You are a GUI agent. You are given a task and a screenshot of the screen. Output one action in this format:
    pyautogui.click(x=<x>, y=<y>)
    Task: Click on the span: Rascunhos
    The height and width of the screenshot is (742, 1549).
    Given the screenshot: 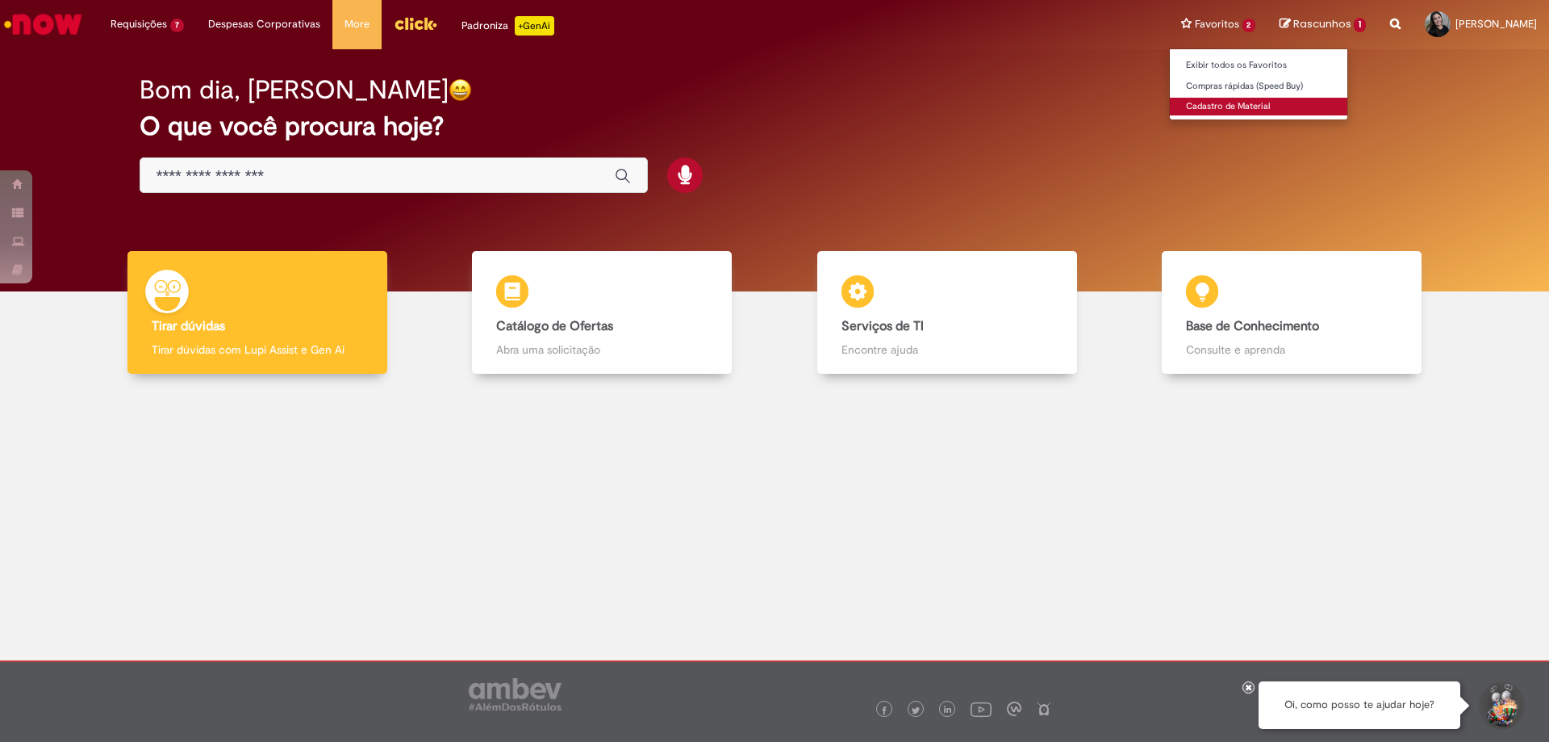 What is the action you would take?
    pyautogui.click(x=1323, y=23)
    